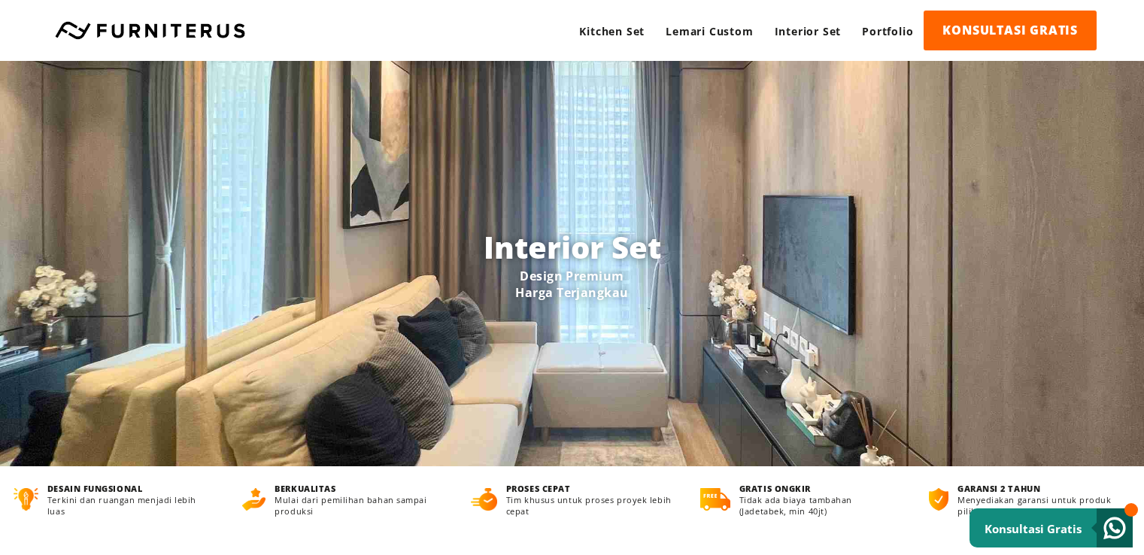 Image resolution: width=1144 pixels, height=555 pixels. Describe the element at coordinates (131, 505) in the screenshot. I see `p: Terkini dan ruangan menjadi lebih luas` at that location.